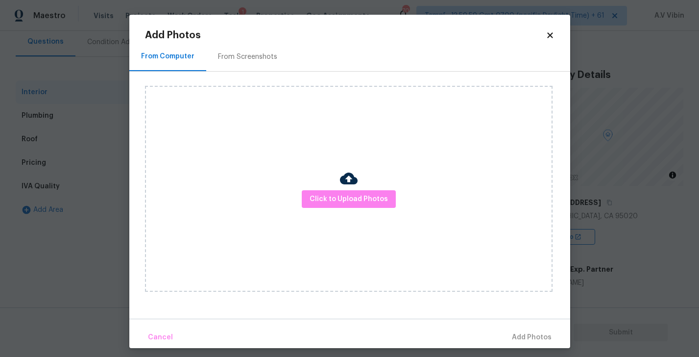 This screenshot has width=699, height=357. What do you see at coordinates (349, 178) in the screenshot?
I see `img: Cloud Upload Icon` at bounding box center [349, 178].